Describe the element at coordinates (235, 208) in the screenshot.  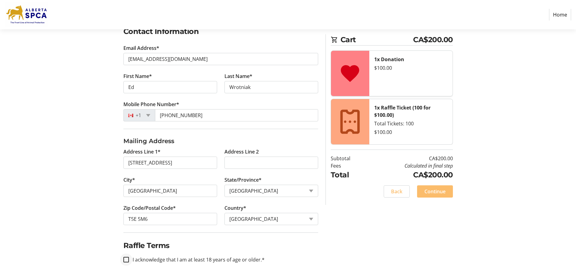
I see `label: Country*` at that location.